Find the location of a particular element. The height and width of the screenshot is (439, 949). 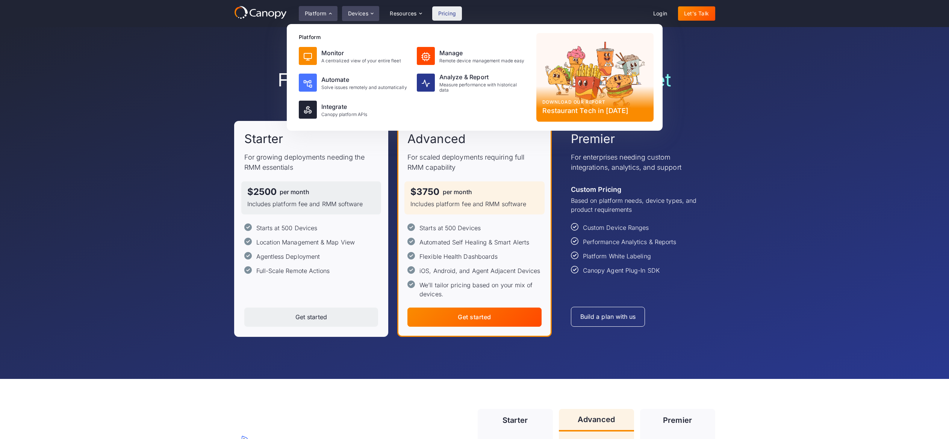

div: iOS, Android, and Agent Adjacent Devices is located at coordinates (480, 271).